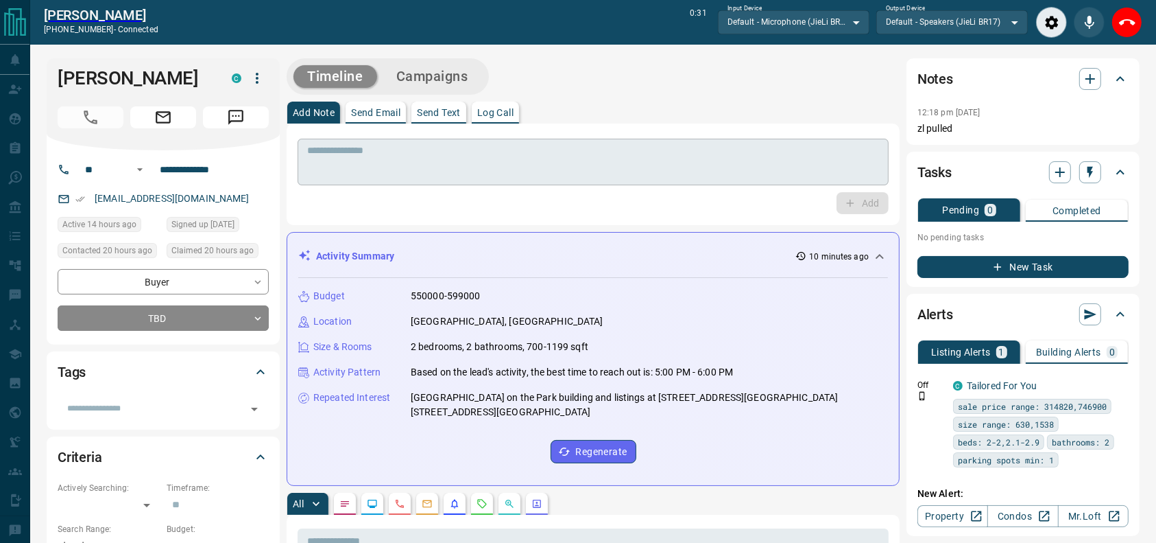 The image size is (1156, 543). What do you see at coordinates (1023, 516) in the screenshot?
I see `a: Condos` at bounding box center [1023, 516].